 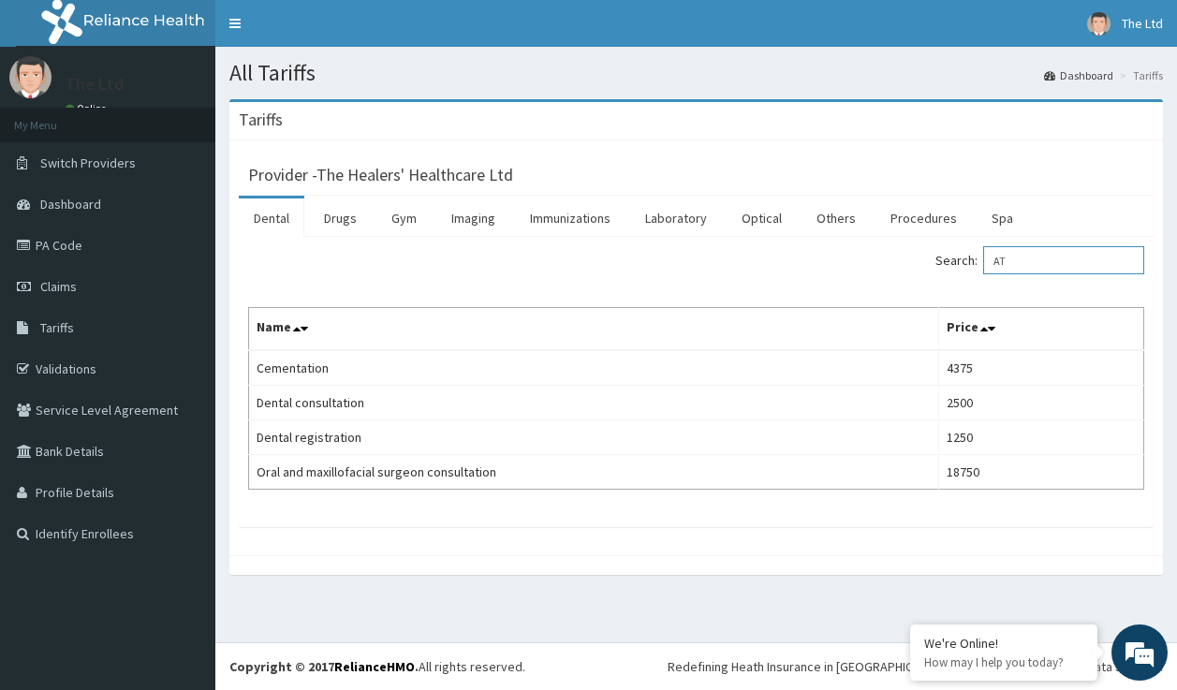 I want to click on img: d_794563401_company_1708531726252_794563401, so click(x=55, y=117).